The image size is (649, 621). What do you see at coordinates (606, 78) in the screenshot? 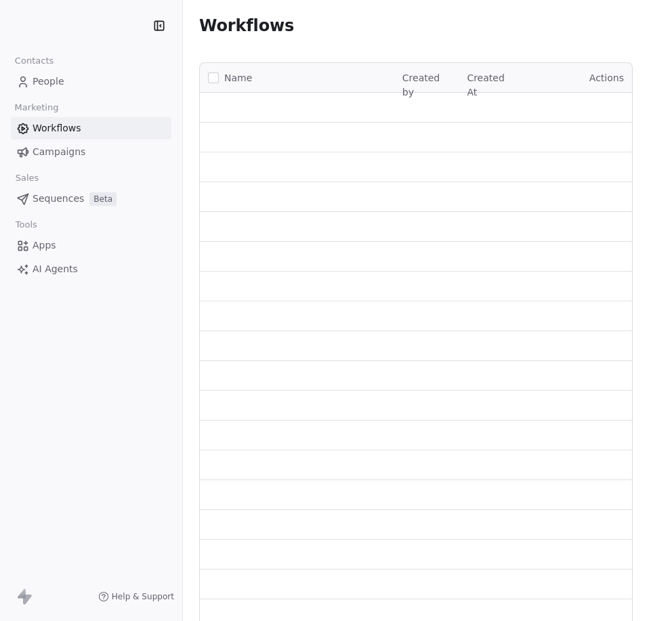
I see `span: Actions` at bounding box center [606, 78].